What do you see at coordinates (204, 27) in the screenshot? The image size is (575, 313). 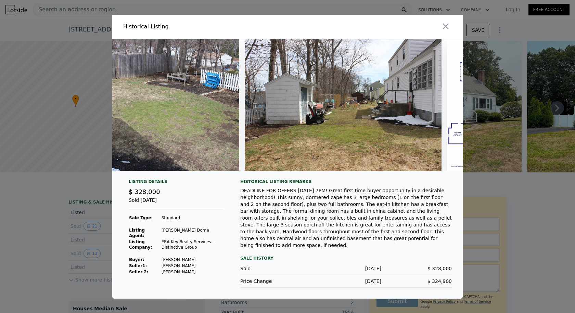 I see `div: Historical Listing` at bounding box center [204, 27].